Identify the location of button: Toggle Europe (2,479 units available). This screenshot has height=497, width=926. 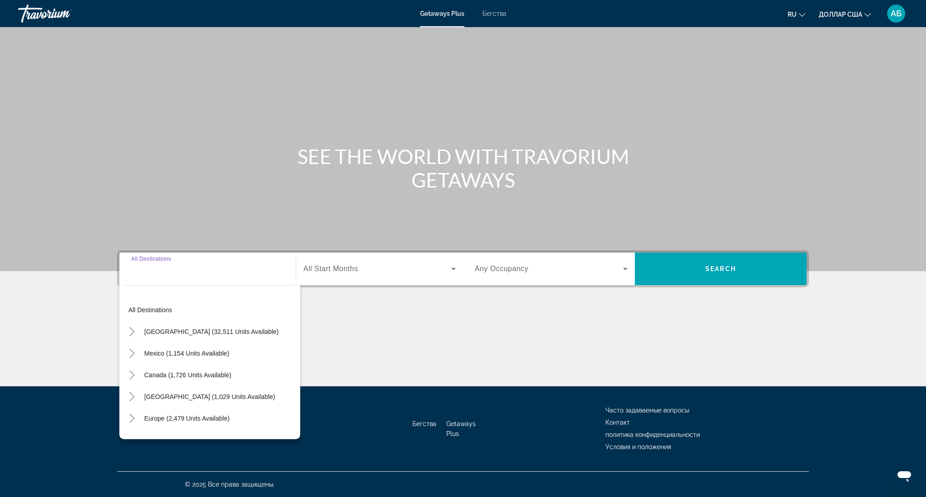
(132, 419).